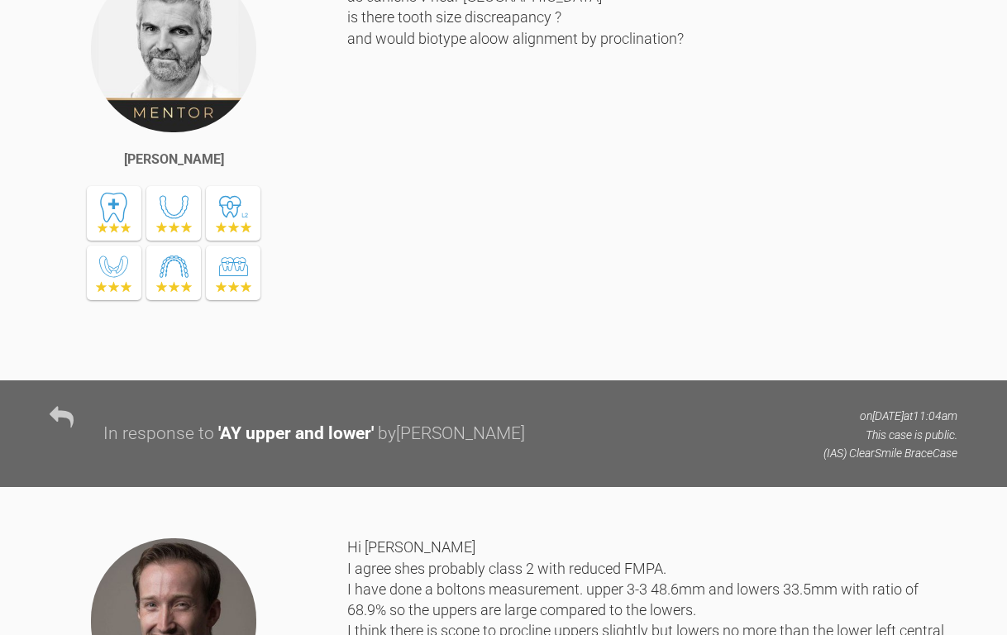  What do you see at coordinates (890, 453) in the screenshot?
I see `p: (IAS) ClearSmile Brace Case` at bounding box center [890, 453].